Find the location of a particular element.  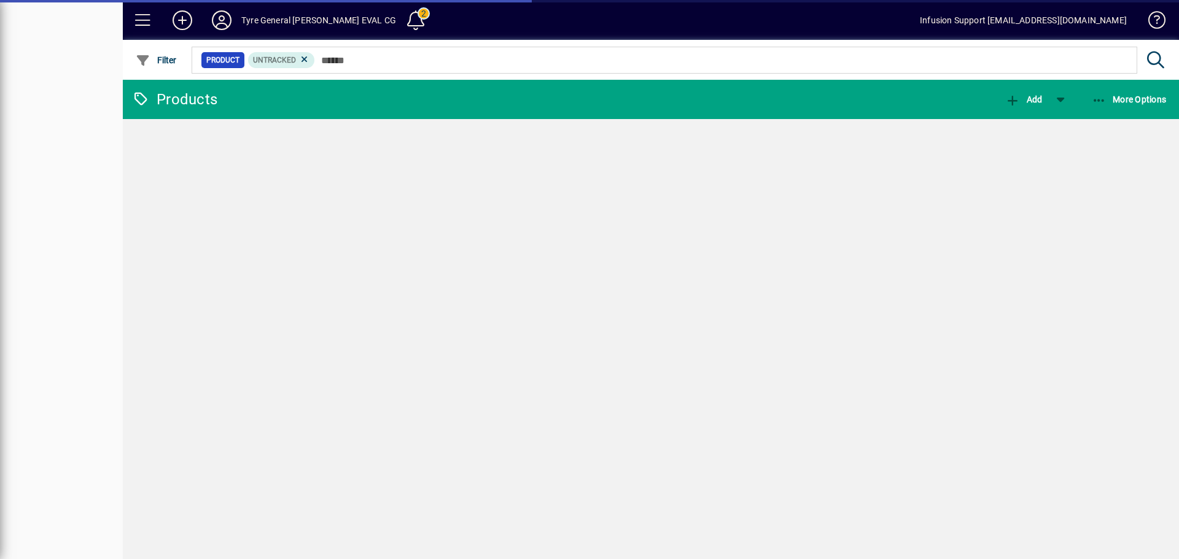

button: More Options is located at coordinates (1129, 99).